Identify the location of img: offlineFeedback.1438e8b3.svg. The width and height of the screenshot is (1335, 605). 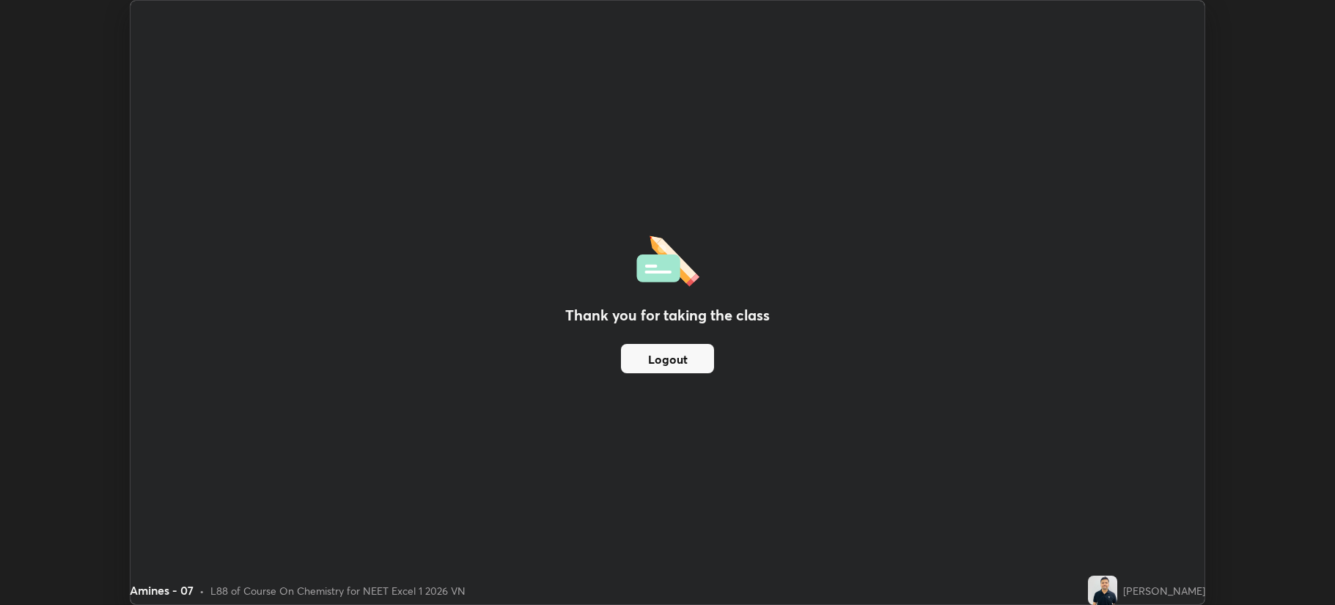
(668, 259).